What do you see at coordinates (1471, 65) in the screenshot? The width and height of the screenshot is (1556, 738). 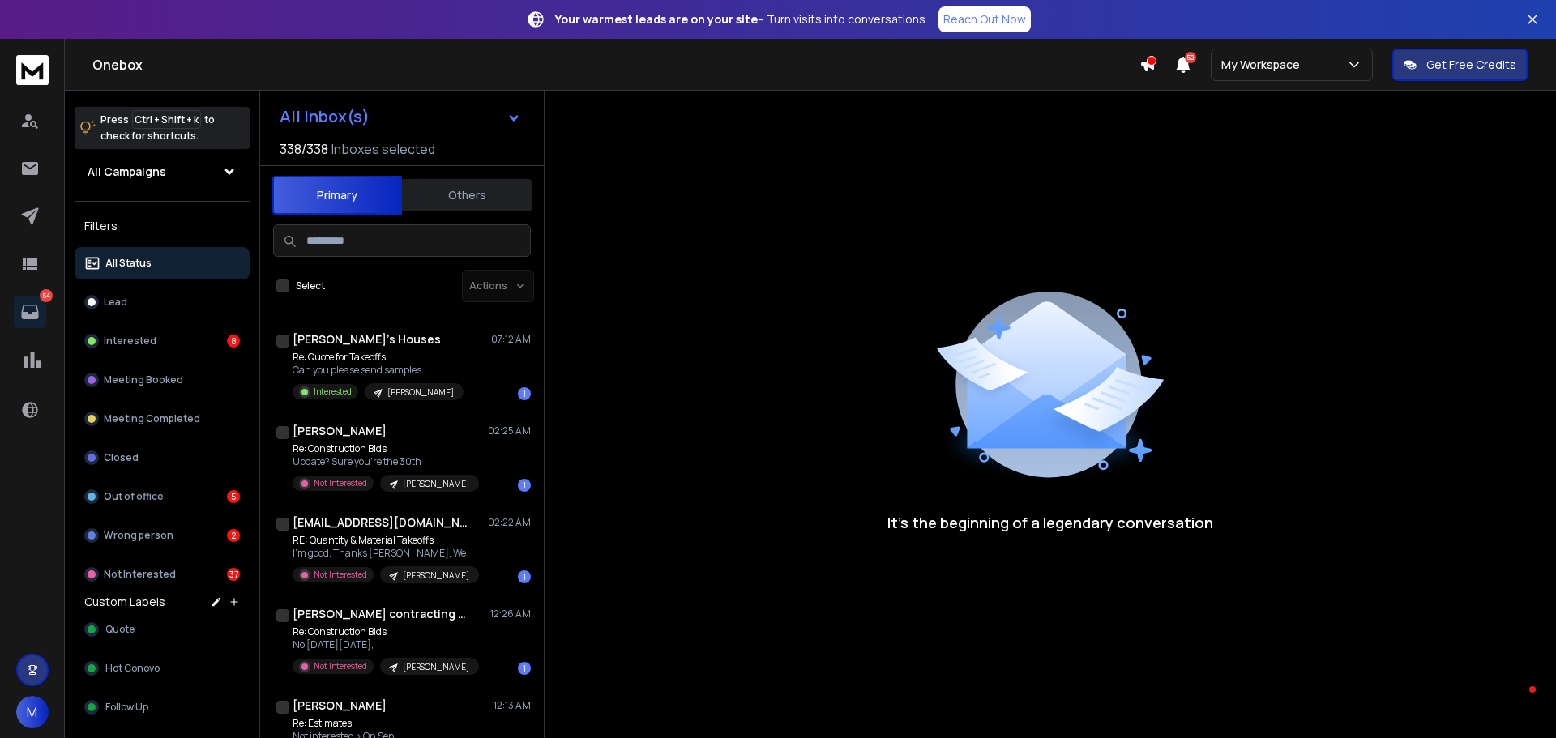 I see `p: Get Free Credits` at bounding box center [1471, 65].